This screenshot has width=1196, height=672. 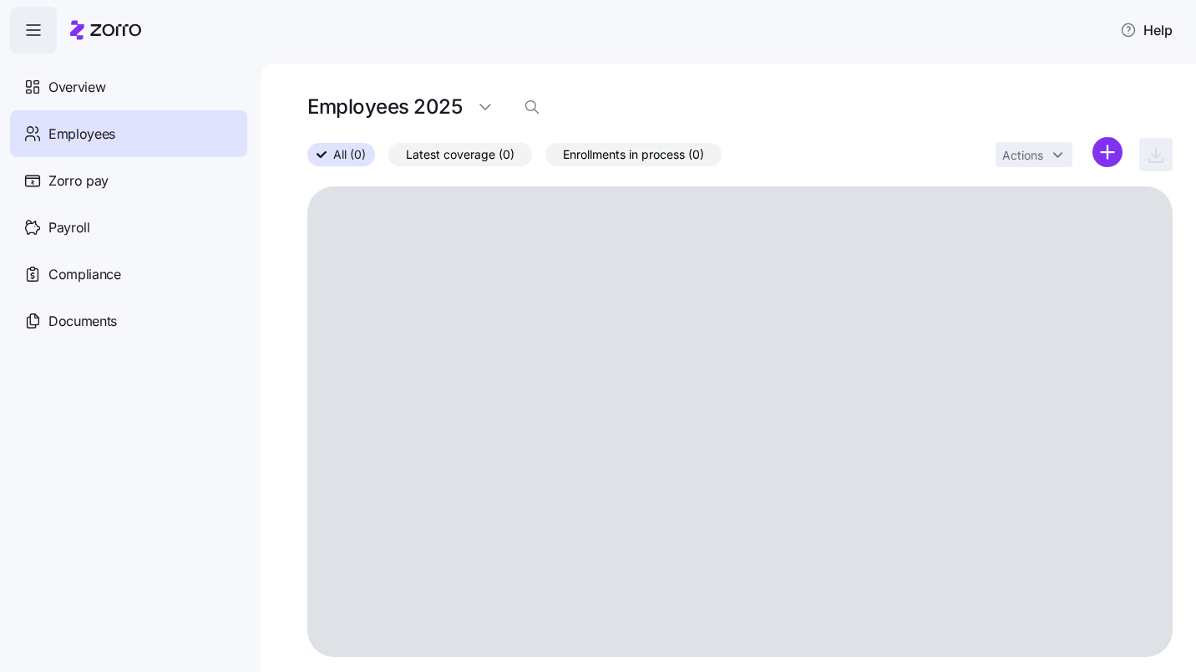 What do you see at coordinates (129, 321) in the screenshot?
I see `a: Documents` at bounding box center [129, 321].